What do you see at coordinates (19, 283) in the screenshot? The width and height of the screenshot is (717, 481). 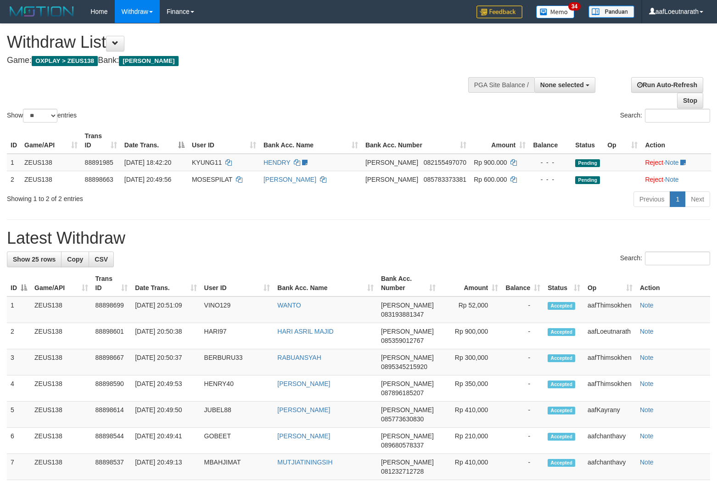 I see `th: ID: activate to sort column descending` at bounding box center [19, 283].